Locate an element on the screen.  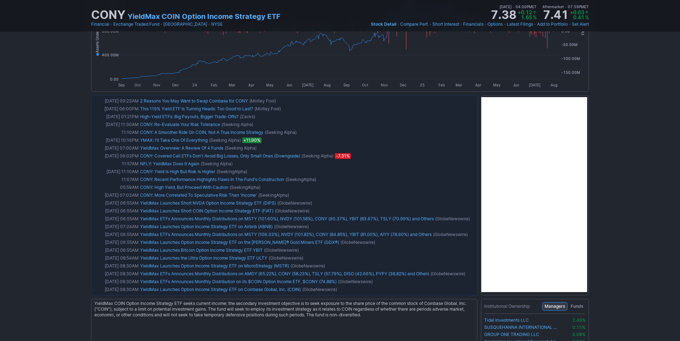
tspan: -150.00M is located at coordinates (571, 73).